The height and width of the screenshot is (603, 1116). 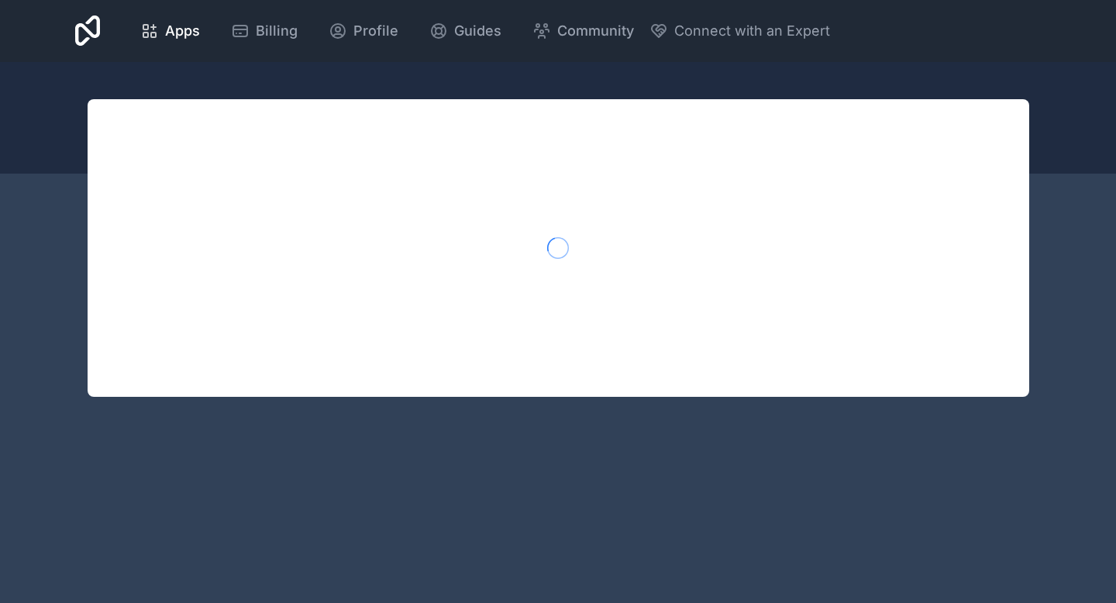 I want to click on a: Billing, so click(x=264, y=31).